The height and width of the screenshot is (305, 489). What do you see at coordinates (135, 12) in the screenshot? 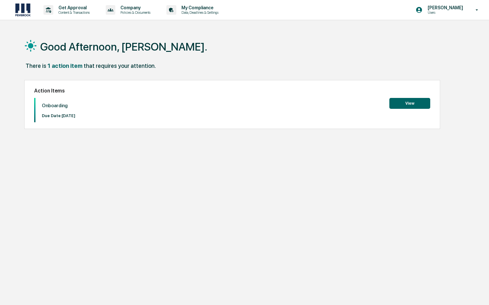
I see `p: Policies & Documents` at bounding box center [135, 12].